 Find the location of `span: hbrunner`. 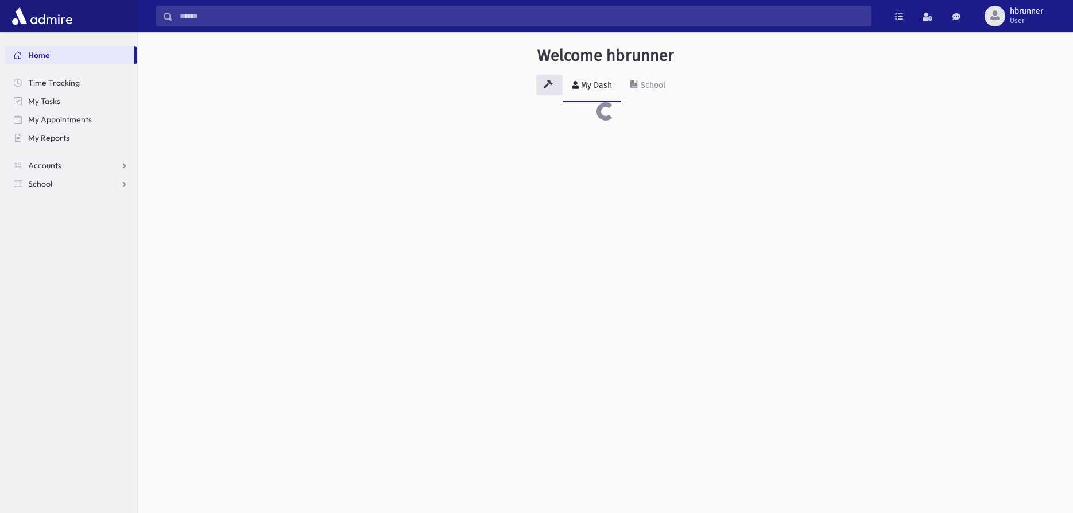

span: hbrunner is located at coordinates (1026, 11).